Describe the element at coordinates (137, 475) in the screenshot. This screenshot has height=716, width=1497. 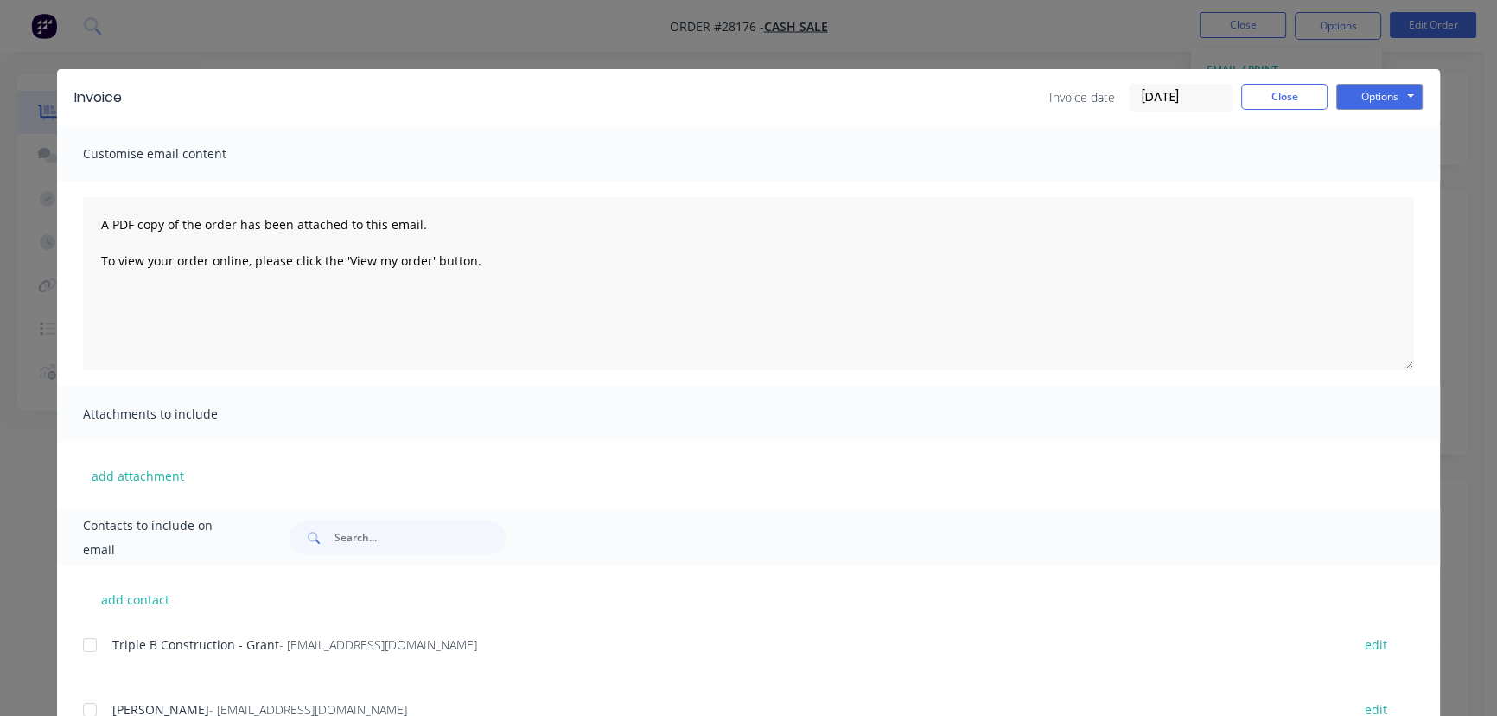
I see `button: add attachment` at that location.